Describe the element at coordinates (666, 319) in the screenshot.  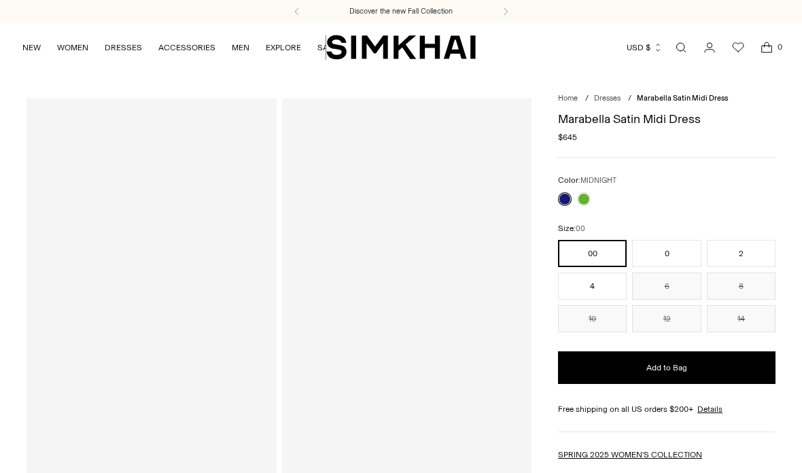
I see `button: 12` at that location.